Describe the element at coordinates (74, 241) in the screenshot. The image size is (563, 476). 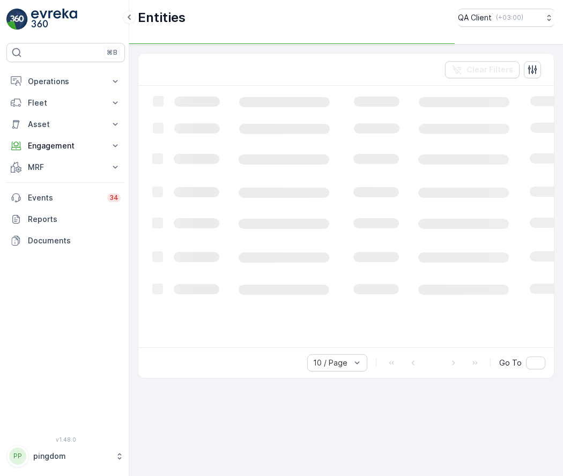
I see `p: Documents` at that location.